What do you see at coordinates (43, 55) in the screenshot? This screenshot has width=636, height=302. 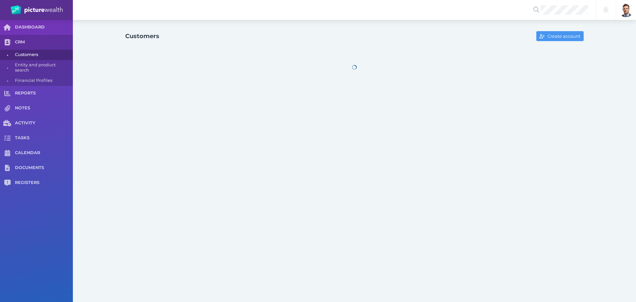 I see `span: Customers` at bounding box center [43, 55].